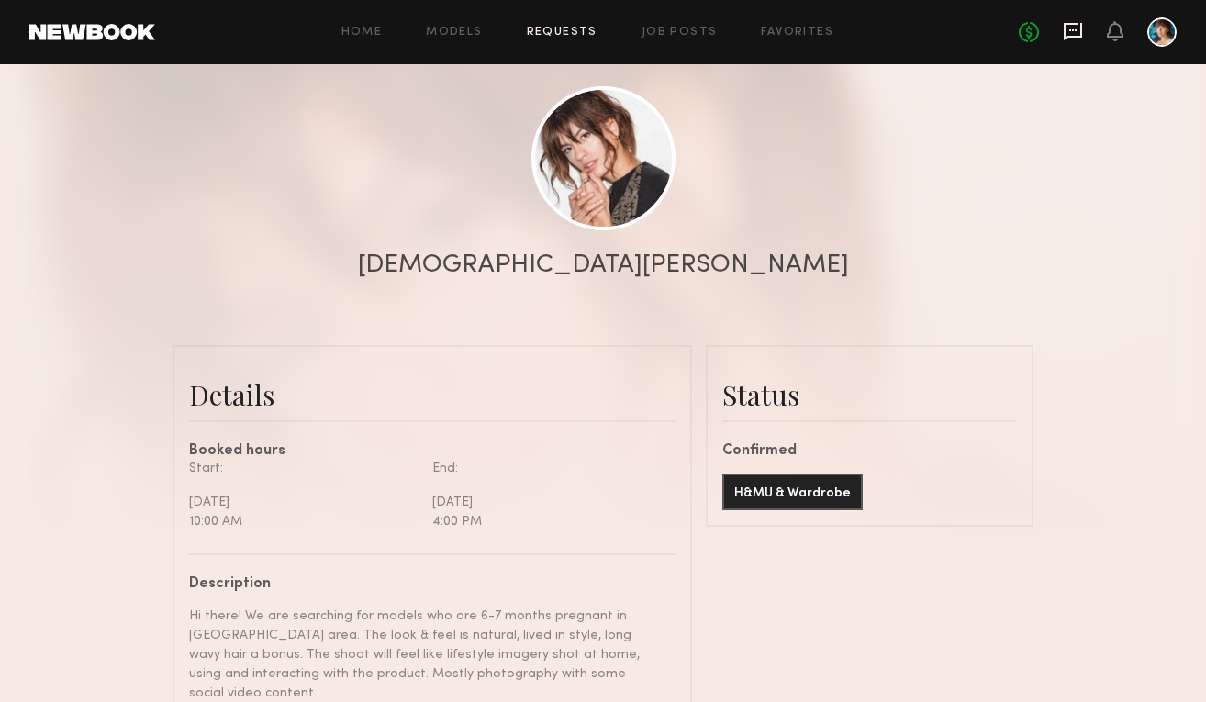  Describe the element at coordinates (797, 32) in the screenshot. I see `a: Favorites` at that location.